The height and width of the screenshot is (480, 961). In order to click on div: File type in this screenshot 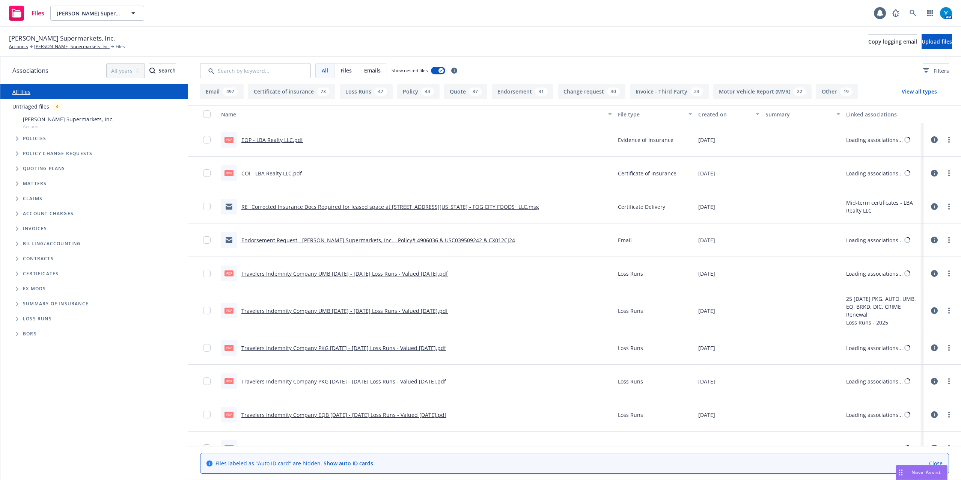, I will do `click(651, 114)`.